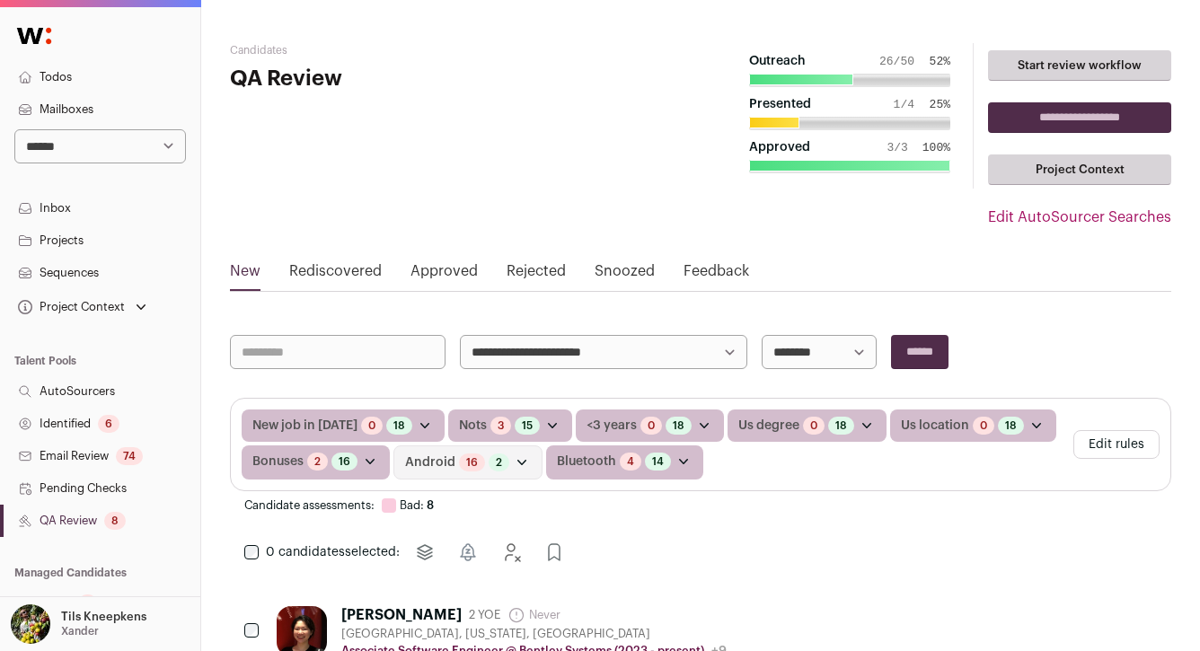 Image resolution: width=1200 pixels, height=651 pixels. What do you see at coordinates (444, 275) in the screenshot?
I see `a: Approved` at bounding box center [444, 275].